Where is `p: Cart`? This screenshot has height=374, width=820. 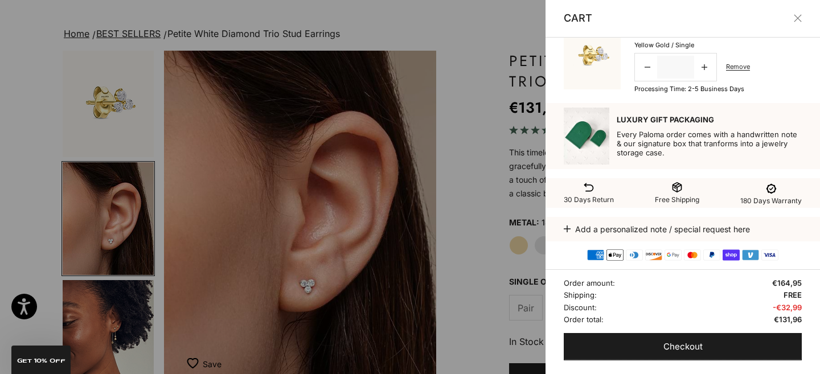 p: Cart is located at coordinates (578, 18).